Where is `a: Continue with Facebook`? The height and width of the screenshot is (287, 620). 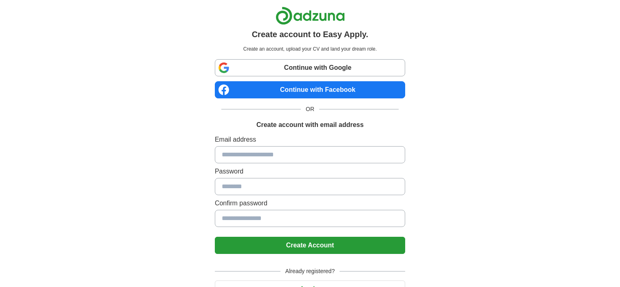 a: Continue with Facebook is located at coordinates (310, 90).